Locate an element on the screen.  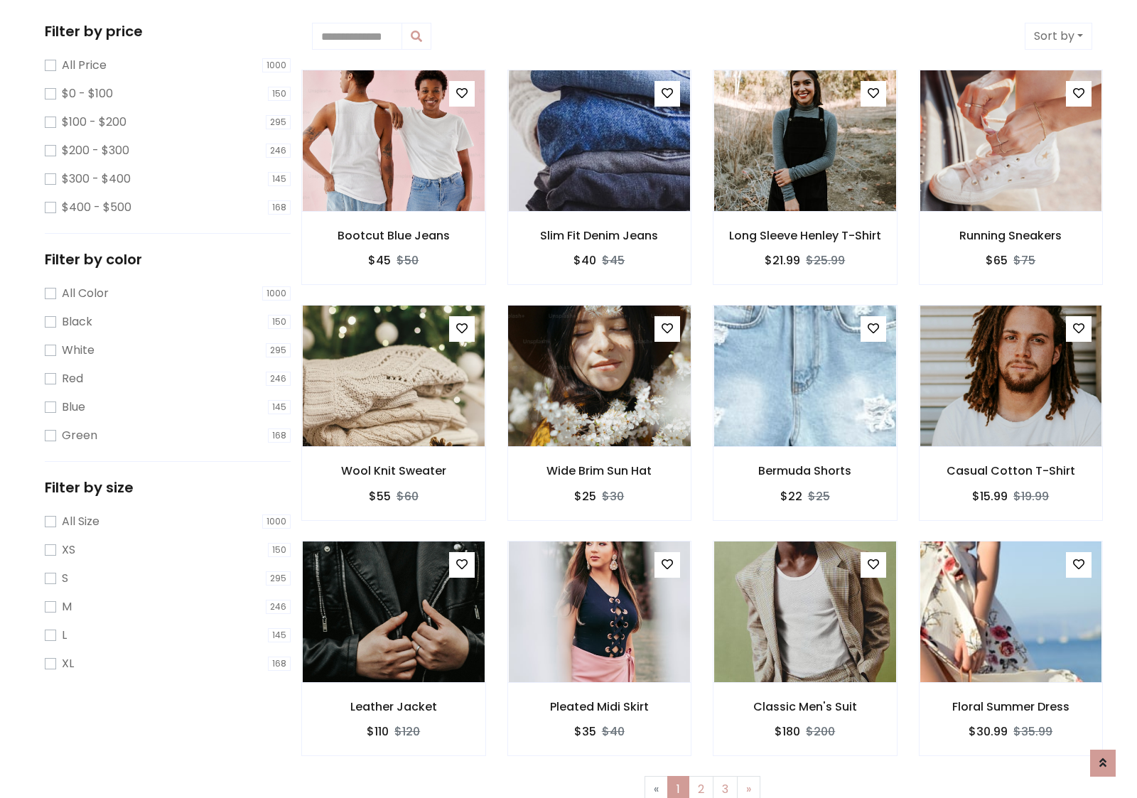
h6: Classic Men's Suit is located at coordinates (805, 706).